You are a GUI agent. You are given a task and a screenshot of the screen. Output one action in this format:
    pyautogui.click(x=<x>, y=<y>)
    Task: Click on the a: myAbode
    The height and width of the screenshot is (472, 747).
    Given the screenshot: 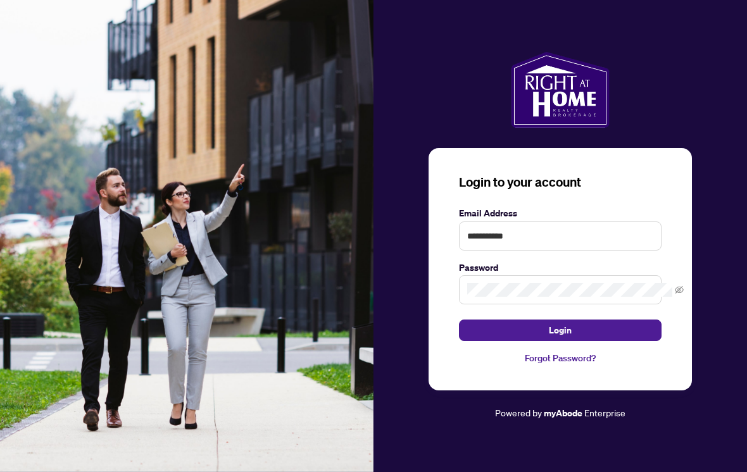 What is the action you would take?
    pyautogui.click(x=563, y=413)
    